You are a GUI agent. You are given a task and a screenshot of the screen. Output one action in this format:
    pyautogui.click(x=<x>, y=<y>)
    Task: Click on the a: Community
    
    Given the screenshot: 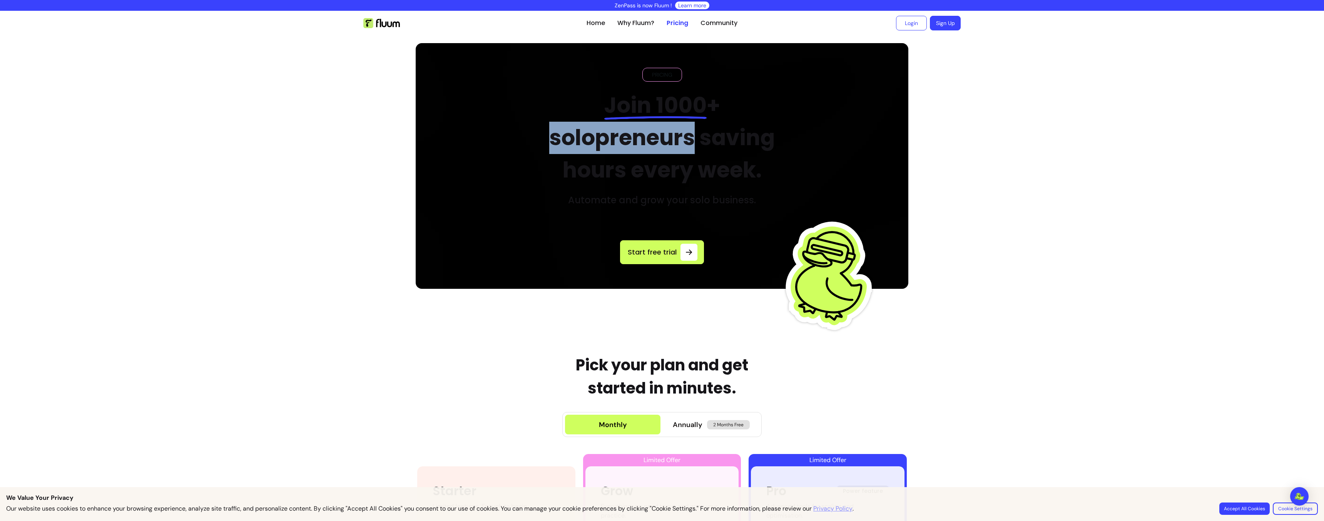 What is the action you would take?
    pyautogui.click(x=719, y=23)
    